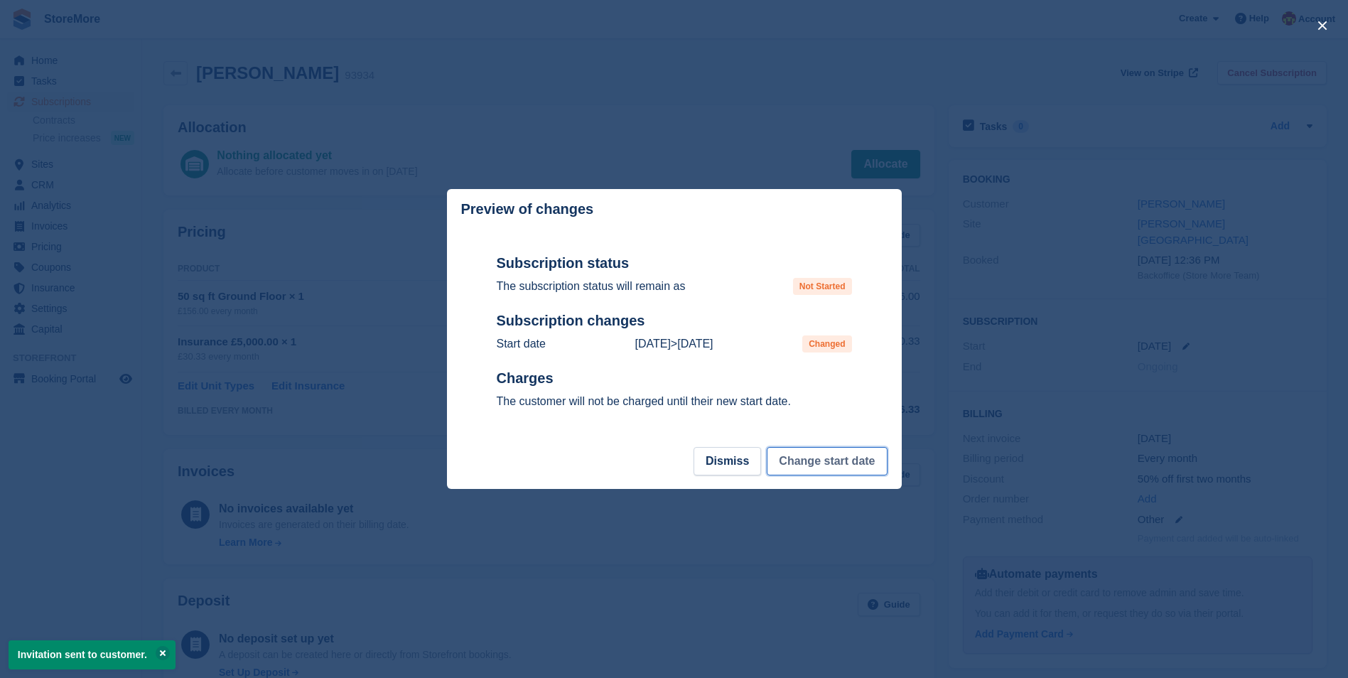 This screenshot has width=1348, height=678. I want to click on p: The subscription status will remain as, so click(591, 286).